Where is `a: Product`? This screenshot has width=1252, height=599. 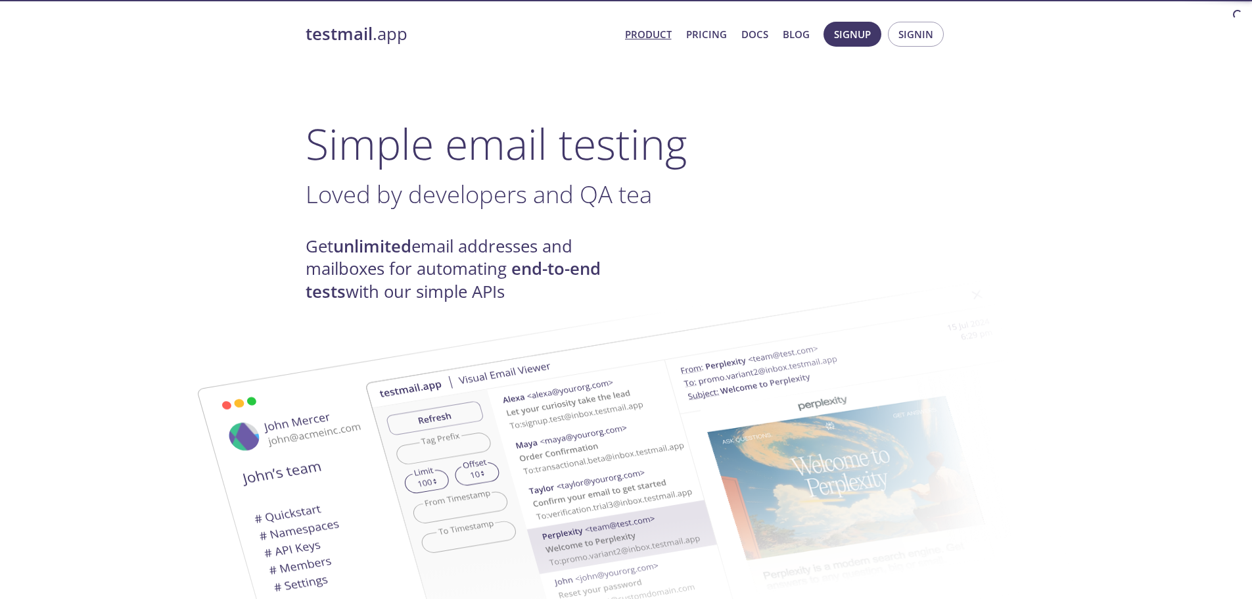
a: Product is located at coordinates (648, 34).